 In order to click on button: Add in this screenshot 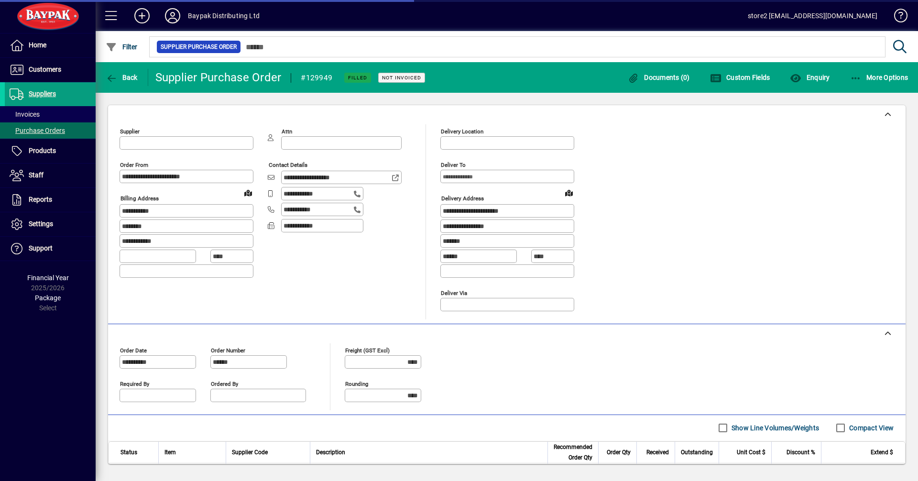, I will do `click(142, 16)`.